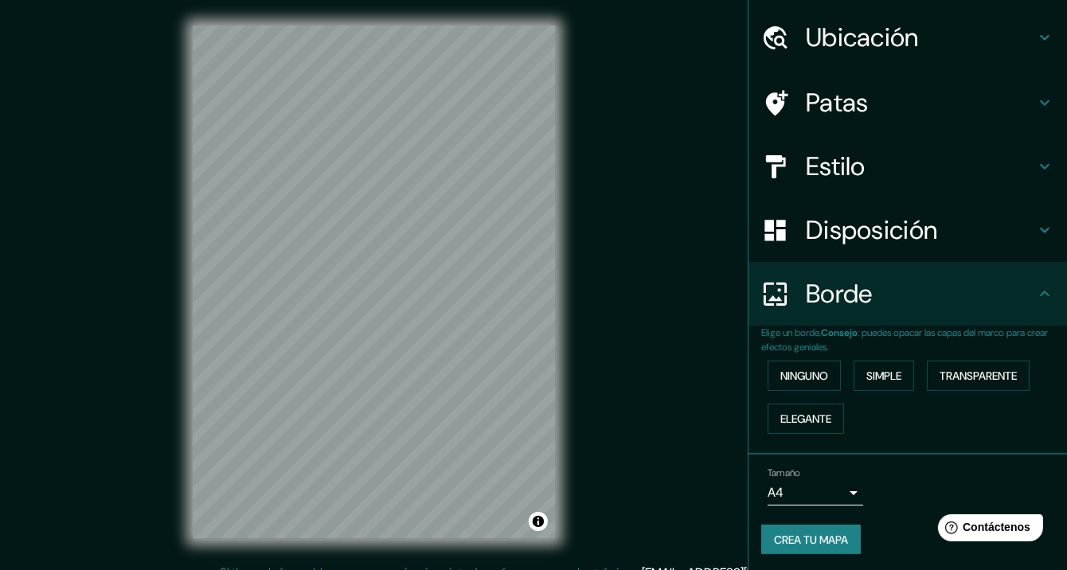  I want to click on div: Estilo, so click(908, 166).